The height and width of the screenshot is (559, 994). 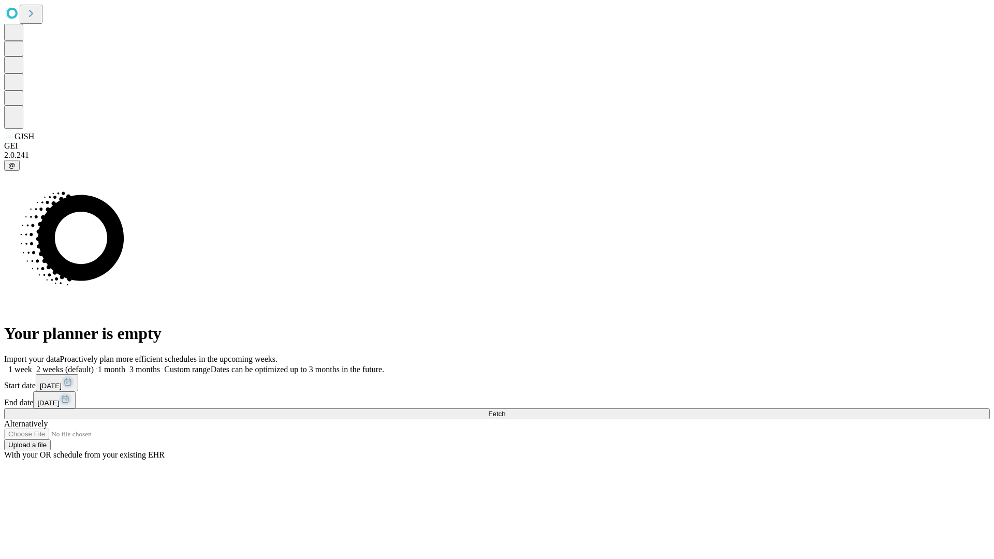 What do you see at coordinates (497, 400) in the screenshot?
I see `div: End date` at bounding box center [497, 400].